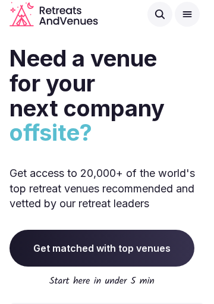  What do you see at coordinates (102, 248) in the screenshot?
I see `span: Get matched with top venues` at bounding box center [102, 248].